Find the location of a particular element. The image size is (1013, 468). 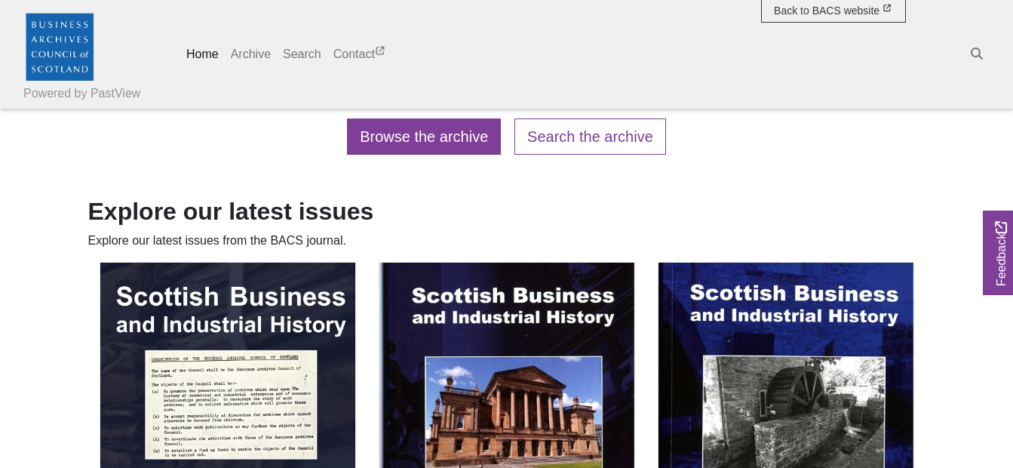

a: Browse the archive is located at coordinates (424, 136).